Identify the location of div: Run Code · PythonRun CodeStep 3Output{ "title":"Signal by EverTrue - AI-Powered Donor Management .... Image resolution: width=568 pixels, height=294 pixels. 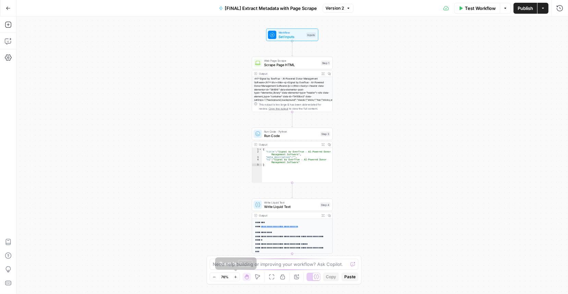
(292, 155).